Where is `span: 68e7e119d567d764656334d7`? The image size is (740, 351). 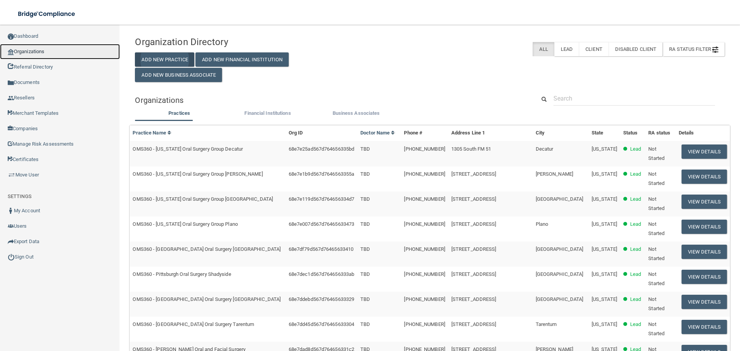
span: 68e7e119d567d764656334d7 is located at coordinates (322, 199).